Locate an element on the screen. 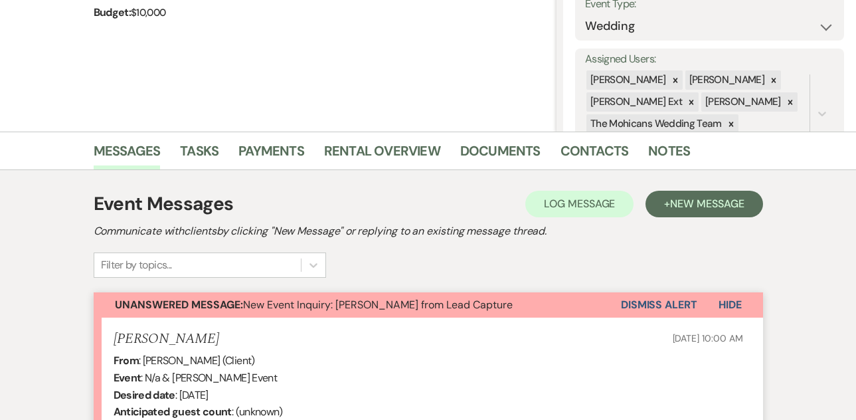  span: Hide is located at coordinates (730, 304).